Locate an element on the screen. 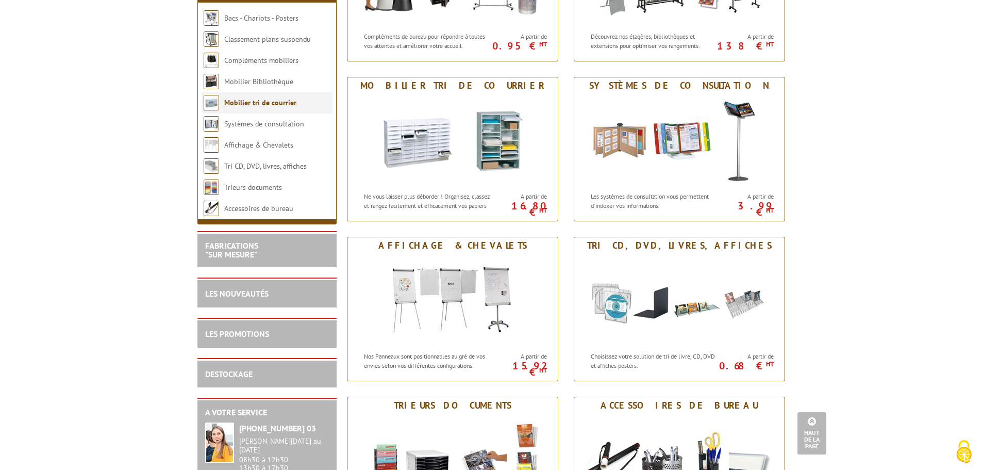 This screenshot has width=982, height=470. a: Tri CD, DVD, livres, affiches is located at coordinates (266, 166).